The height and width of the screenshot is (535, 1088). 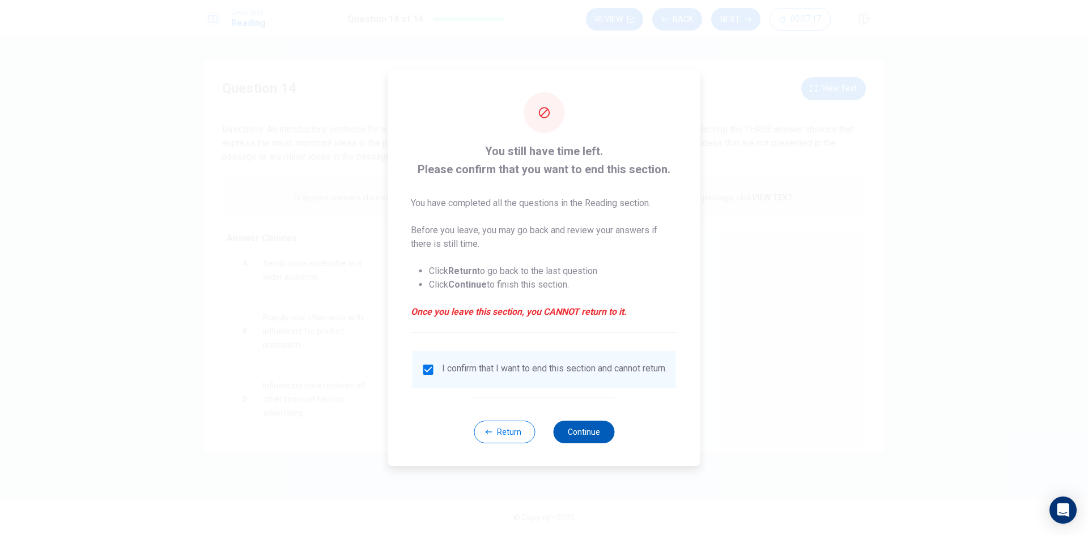 I want to click on div: I confirm that I want to end this section and cannot return., so click(x=554, y=370).